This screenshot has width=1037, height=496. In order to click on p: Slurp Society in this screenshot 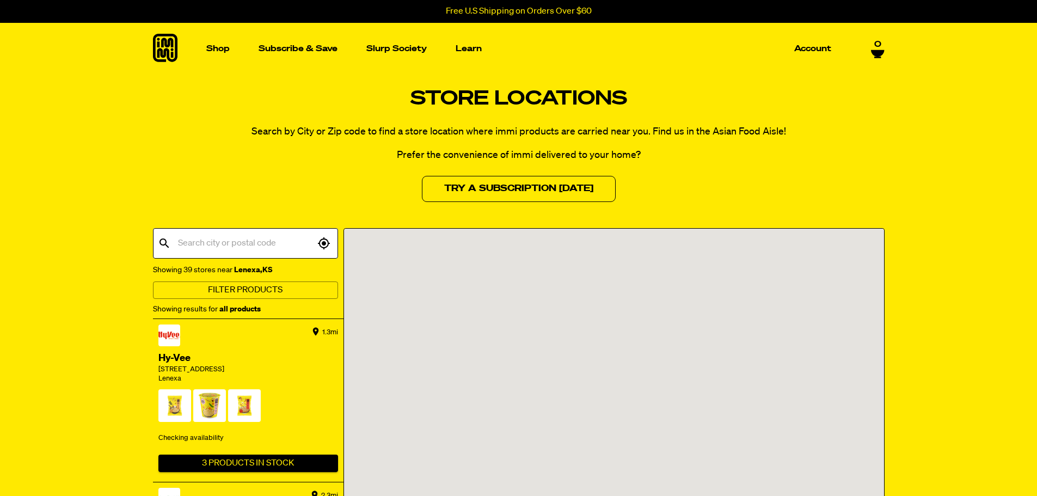, I will do `click(396, 48)`.